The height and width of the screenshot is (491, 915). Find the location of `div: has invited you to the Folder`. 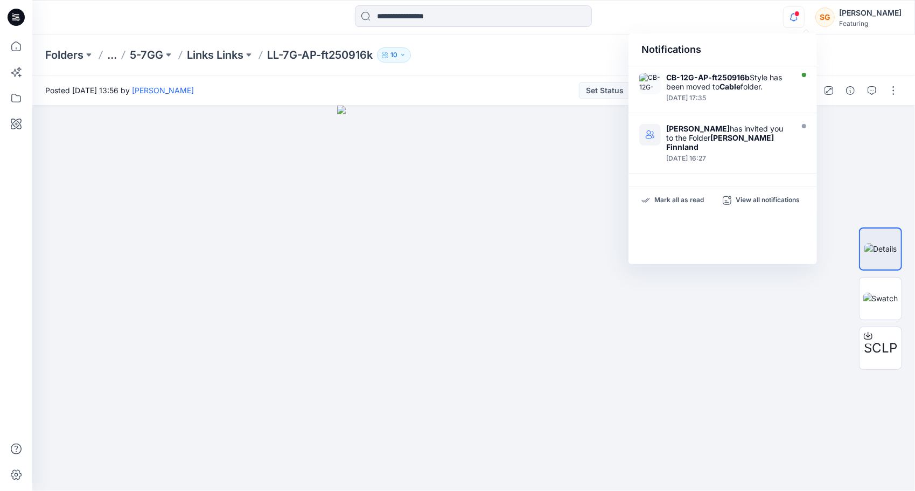

div: has invited you to the Folder is located at coordinates (728, 137).